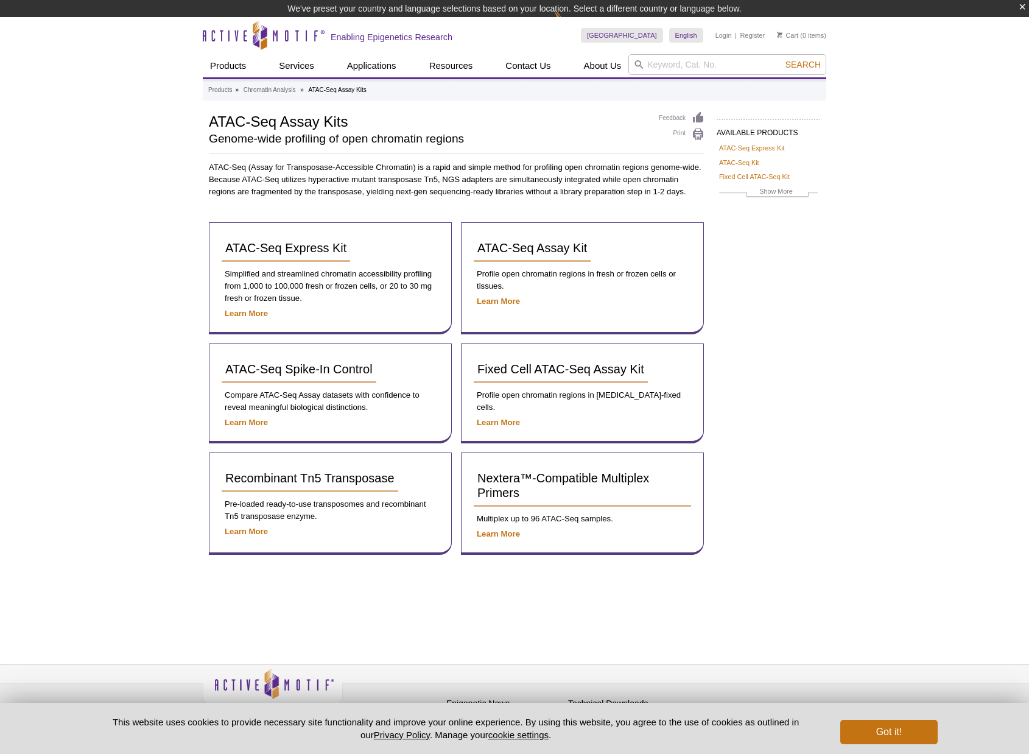 This screenshot has height=754, width=1029. Describe the element at coordinates (561, 370) in the screenshot. I see `a: Fixed Cell ATAC-Seq Assay Kit` at that location.